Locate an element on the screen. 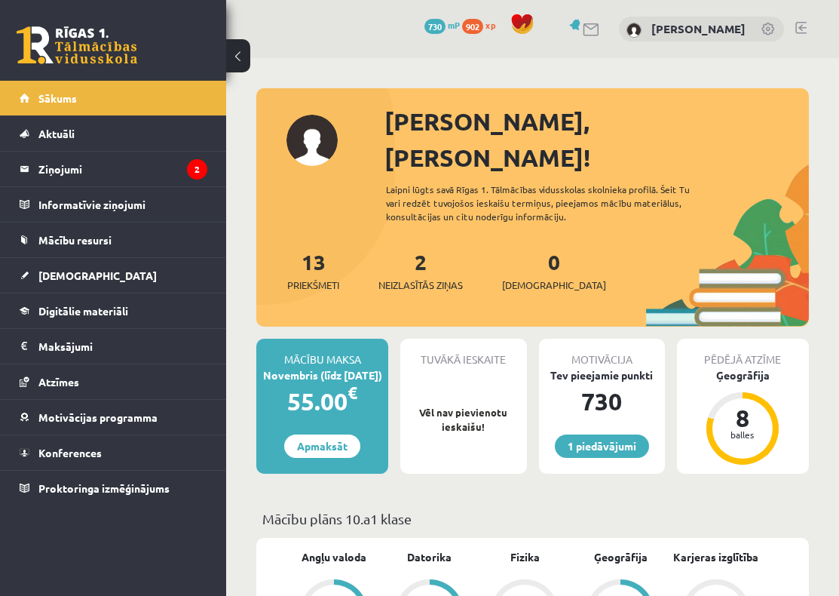 The image size is (839, 596). span: Motivācijas programma is located at coordinates (98, 417).